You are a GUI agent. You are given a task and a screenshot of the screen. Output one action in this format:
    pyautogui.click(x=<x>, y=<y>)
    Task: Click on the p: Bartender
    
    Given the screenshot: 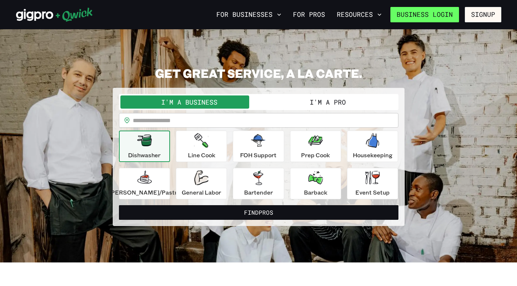 What is the action you would take?
    pyautogui.click(x=258, y=192)
    